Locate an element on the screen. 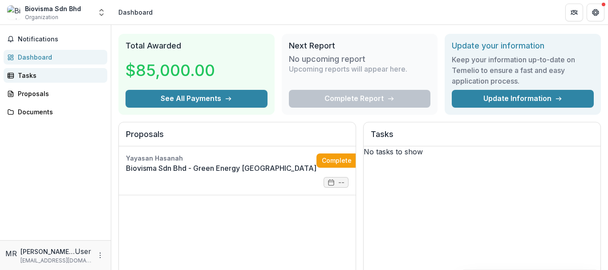 The image size is (608, 270). div: Proposals is located at coordinates (59, 93).